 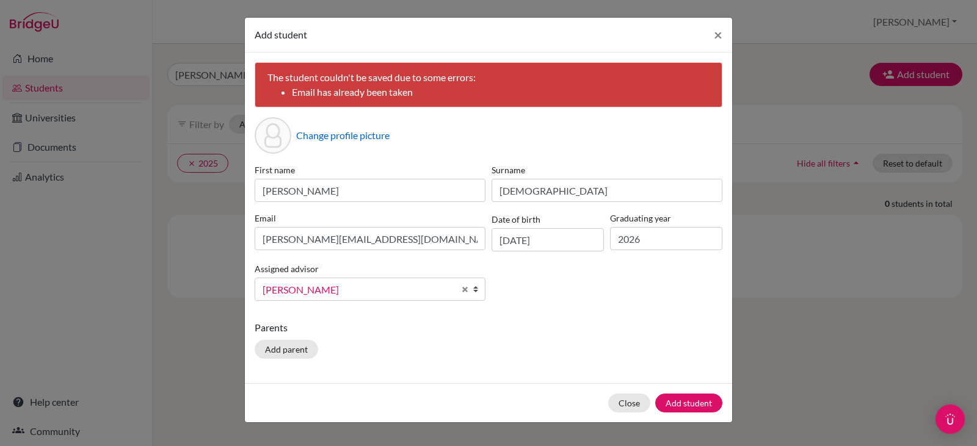 I want to click on div: Open Intercom Messenger, so click(x=950, y=420).